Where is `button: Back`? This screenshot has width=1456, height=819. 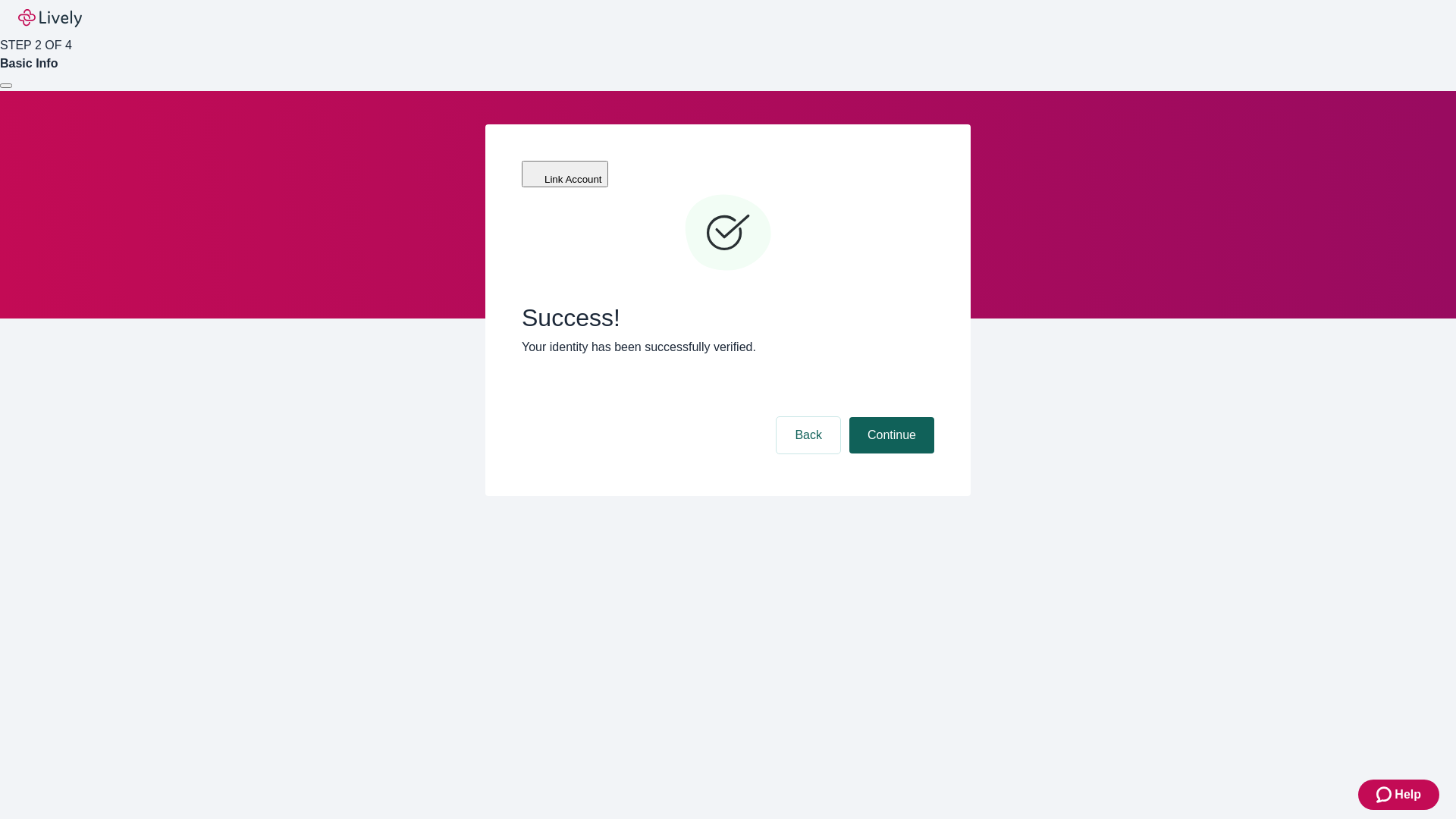 button: Back is located at coordinates (808, 435).